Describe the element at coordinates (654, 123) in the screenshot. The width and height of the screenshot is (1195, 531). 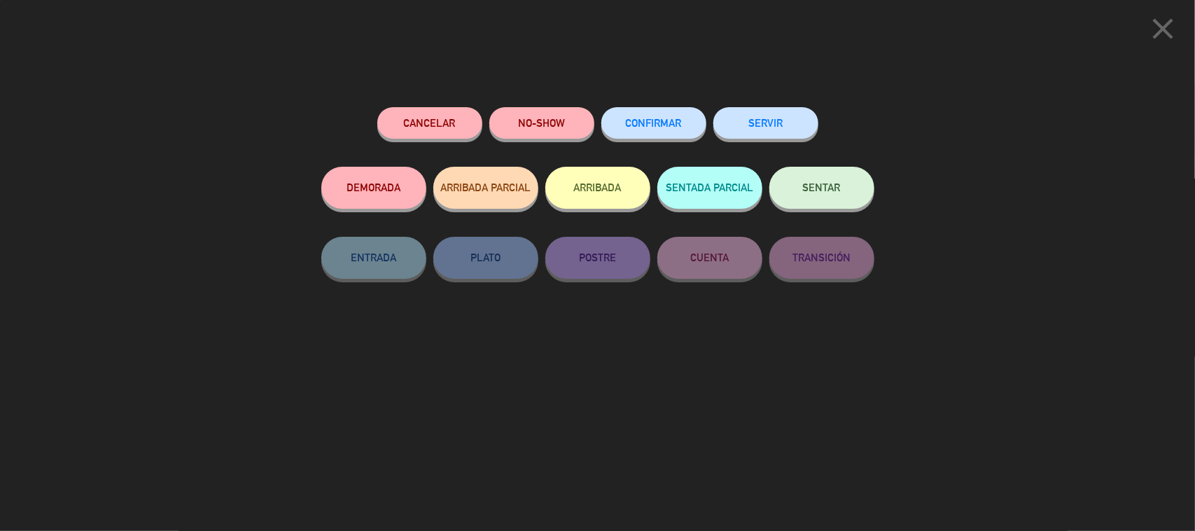
I see `button: CONFIRMAR` at that location.